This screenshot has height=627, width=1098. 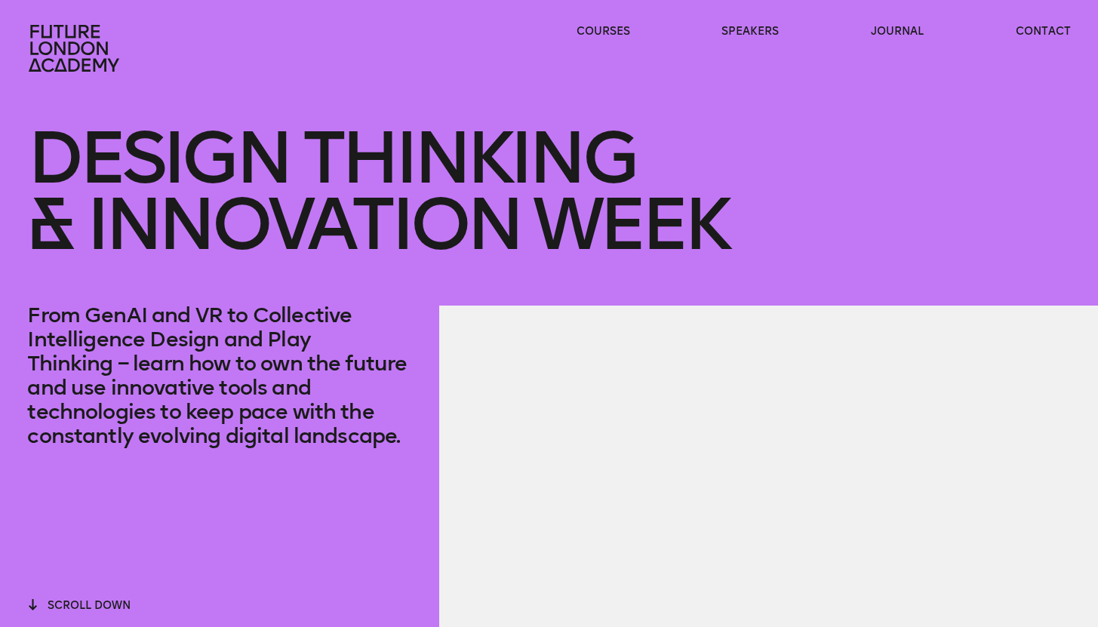 I want to click on p: From GenAI and VR to Collective Intelligence Design and Play Thinking – learn how to own the futu..., so click(x=219, y=376).